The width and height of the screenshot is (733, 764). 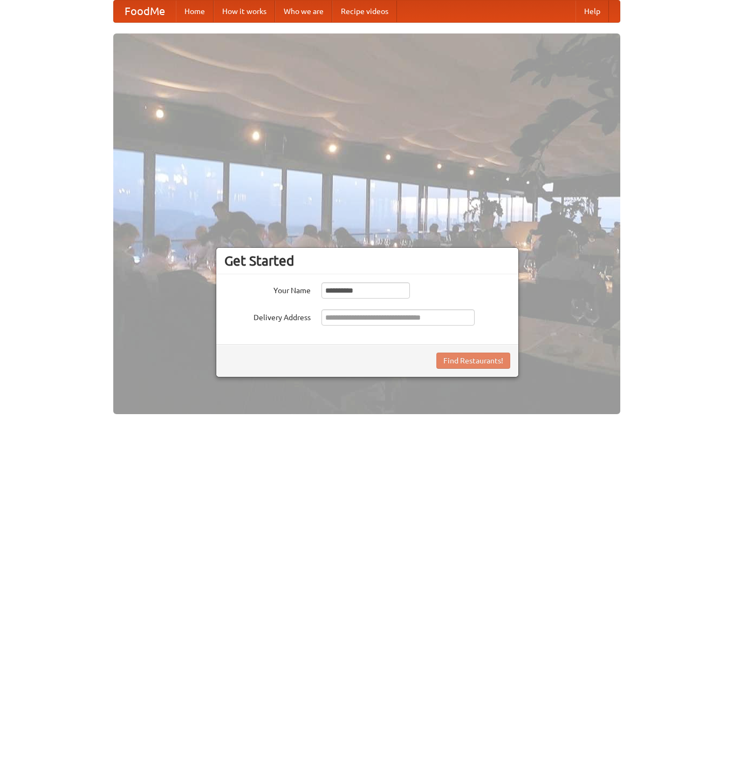 I want to click on a: How it works, so click(x=244, y=11).